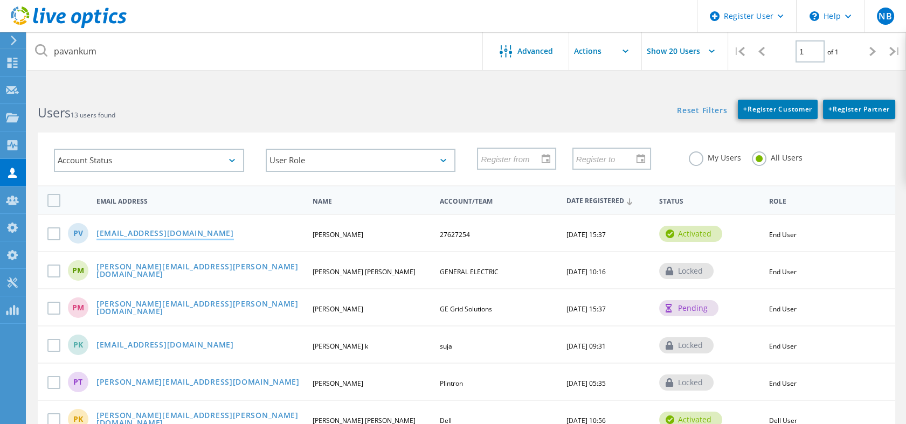 Image resolution: width=906 pixels, height=424 pixels. What do you see at coordinates (689, 308) in the screenshot?
I see `div: pending` at bounding box center [689, 308].